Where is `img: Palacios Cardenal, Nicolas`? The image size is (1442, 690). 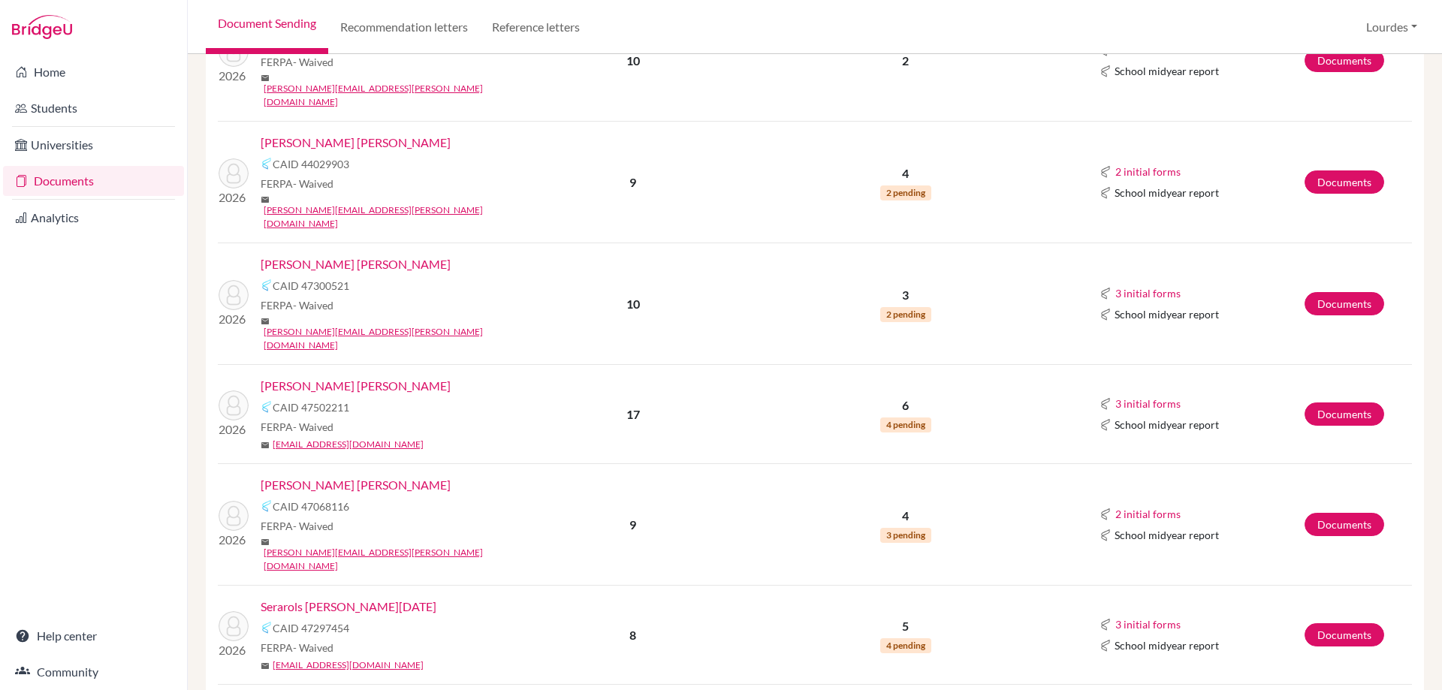 img: Palacios Cardenal, Nicolas is located at coordinates (234, 295).